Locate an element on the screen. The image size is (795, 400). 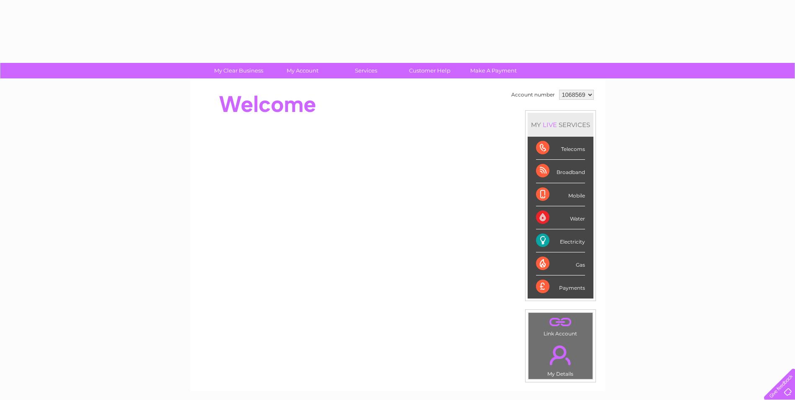
a: Customer Help is located at coordinates (429, 70).